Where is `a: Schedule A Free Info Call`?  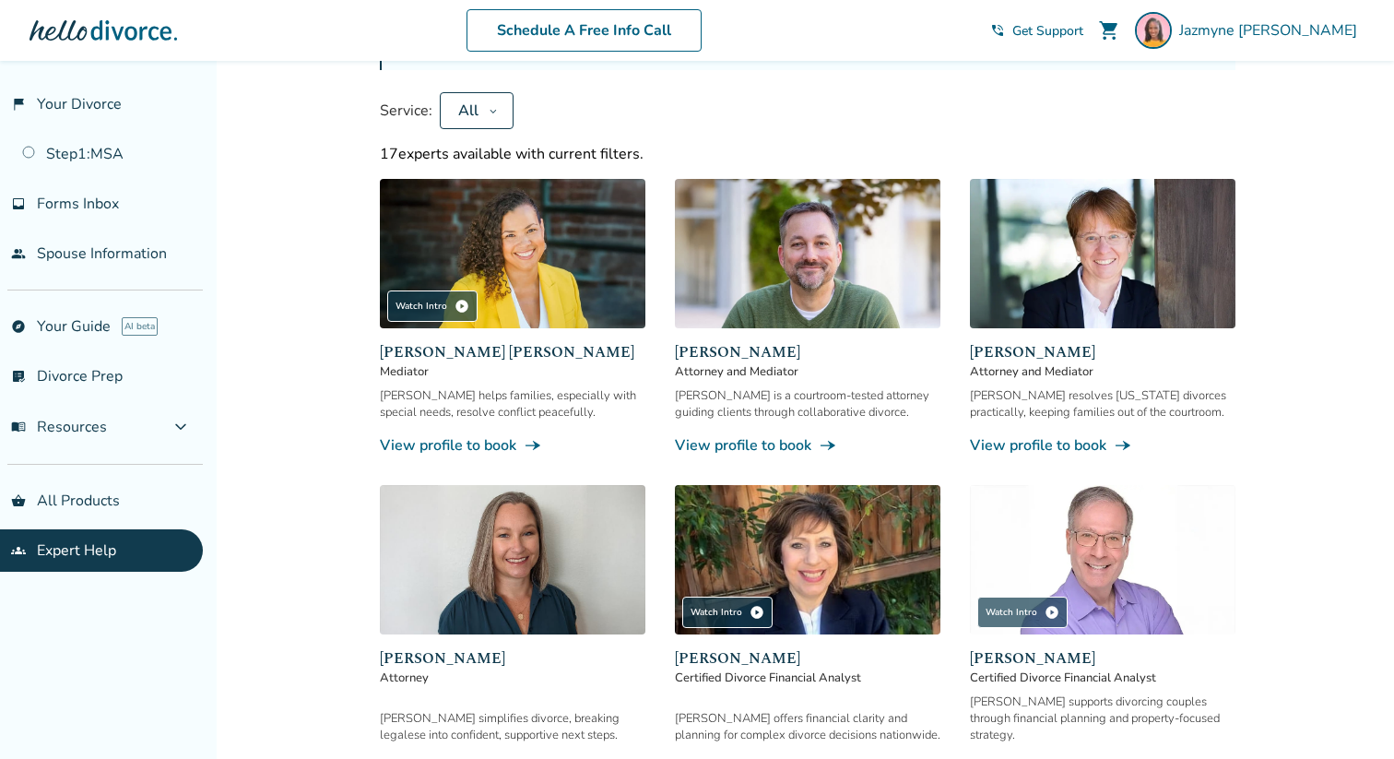
a: Schedule A Free Info Call is located at coordinates (584, 30).